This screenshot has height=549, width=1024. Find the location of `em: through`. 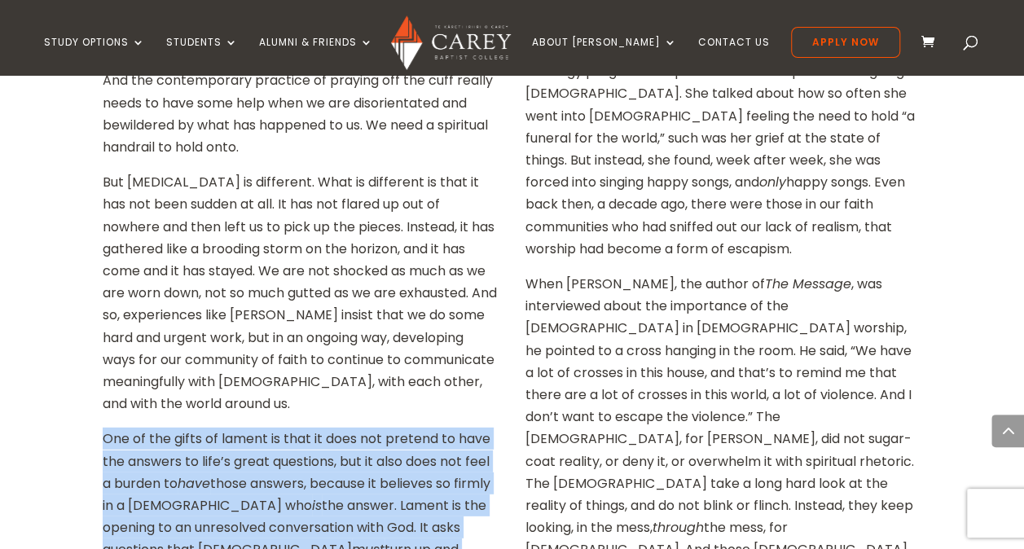

em: through is located at coordinates (678, 527).